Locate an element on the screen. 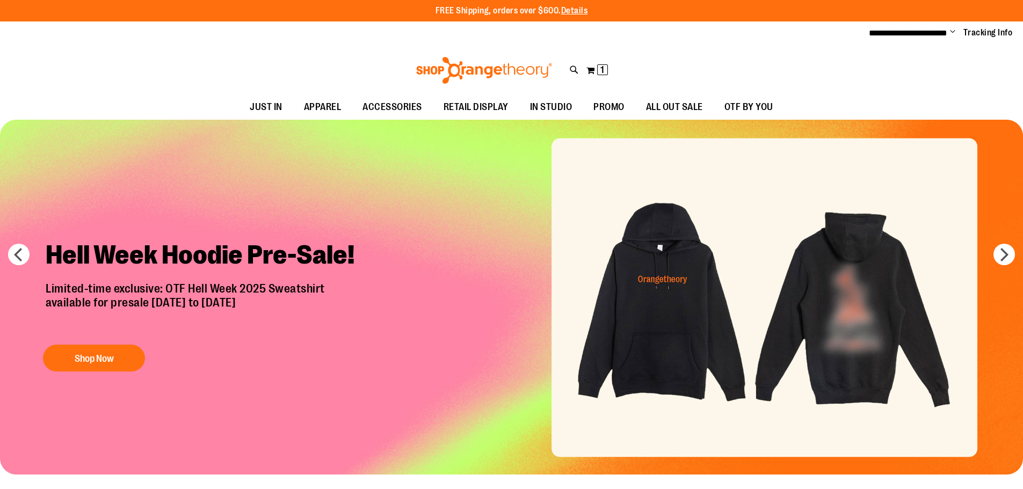  button: prev is located at coordinates (19, 255).